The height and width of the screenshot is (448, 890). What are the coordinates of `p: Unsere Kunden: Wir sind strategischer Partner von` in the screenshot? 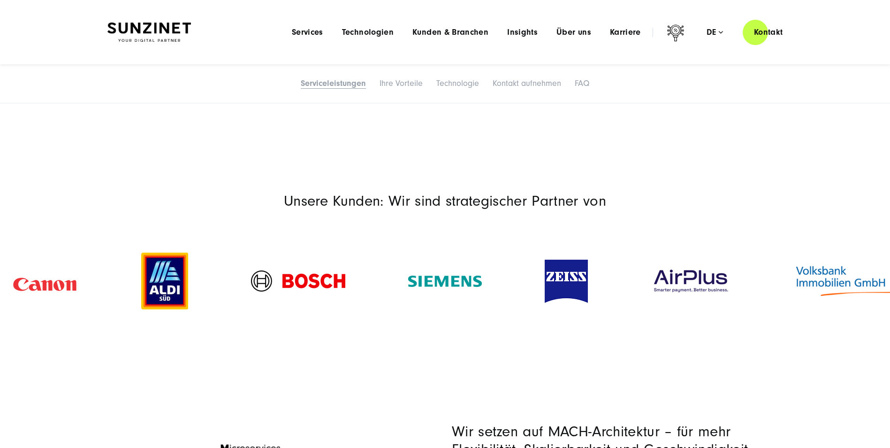 It's located at (445, 201).